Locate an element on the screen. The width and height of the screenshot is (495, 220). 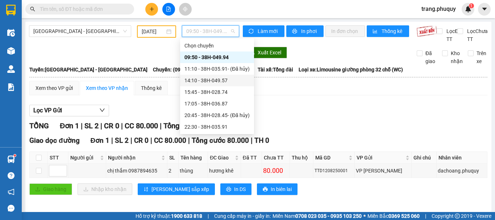
span: bar-chart is located at coordinates (376, 32).